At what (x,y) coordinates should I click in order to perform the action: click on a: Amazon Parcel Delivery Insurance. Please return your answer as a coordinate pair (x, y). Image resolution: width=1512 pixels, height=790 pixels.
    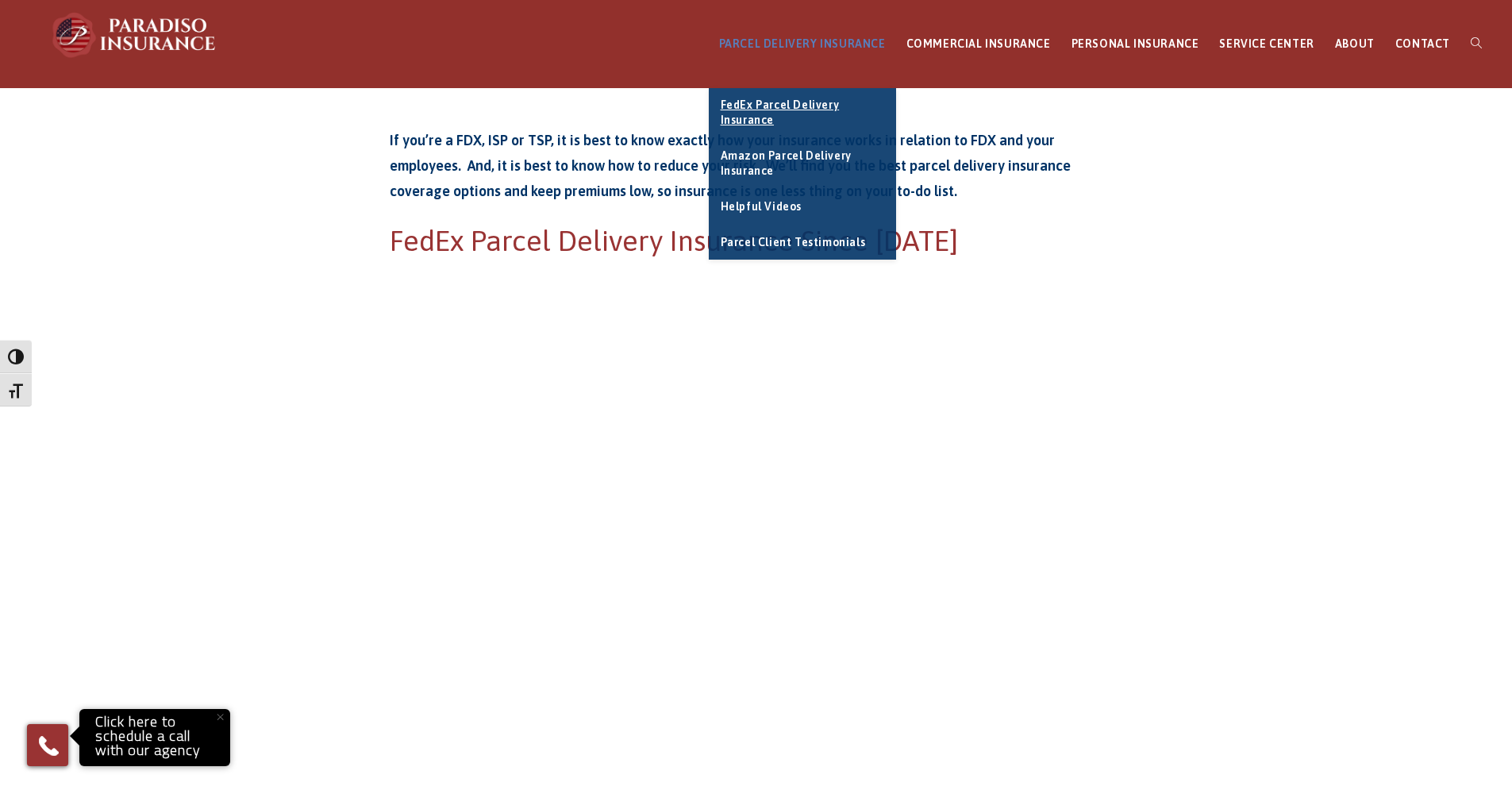
    Looking at the image, I should click on (802, 163).